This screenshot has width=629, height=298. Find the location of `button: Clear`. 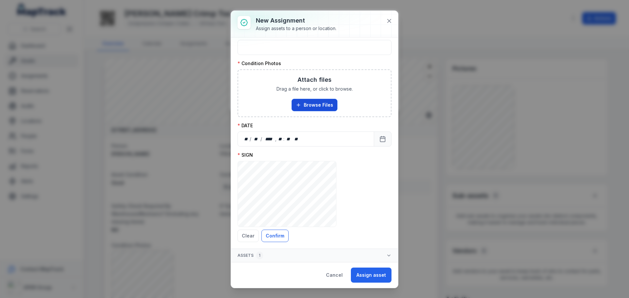

button: Clear is located at coordinates (248, 236).